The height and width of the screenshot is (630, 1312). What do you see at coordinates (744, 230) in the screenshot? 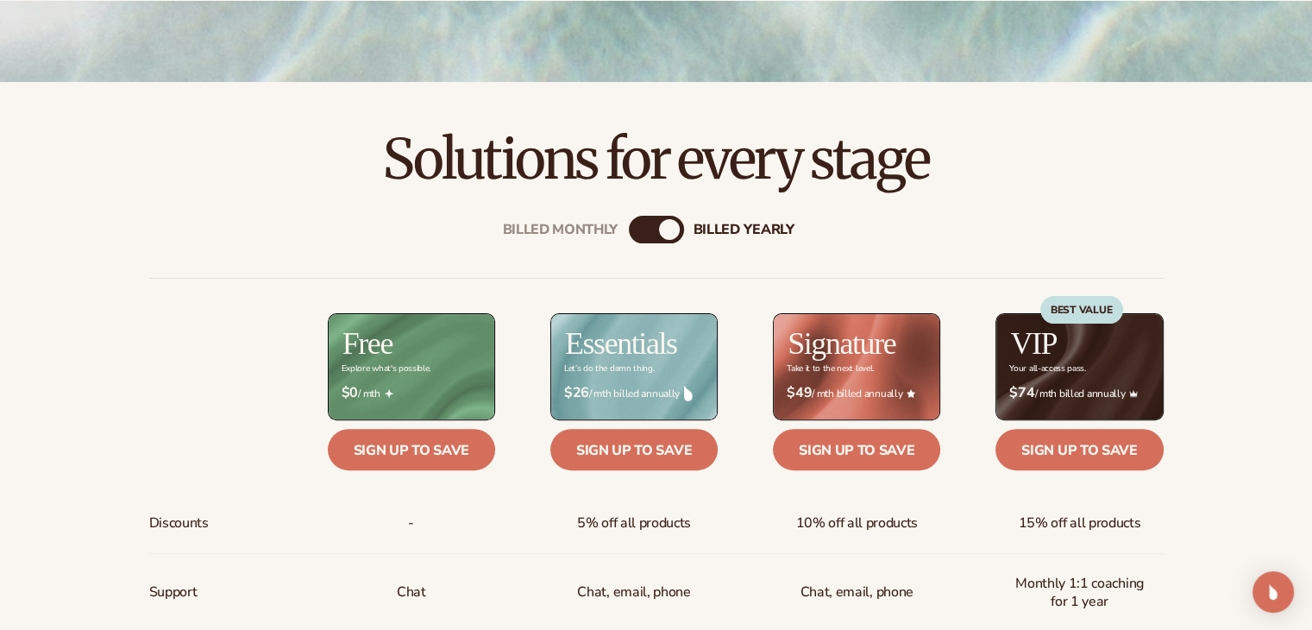
I see `div: billed Yearly` at bounding box center [744, 230].